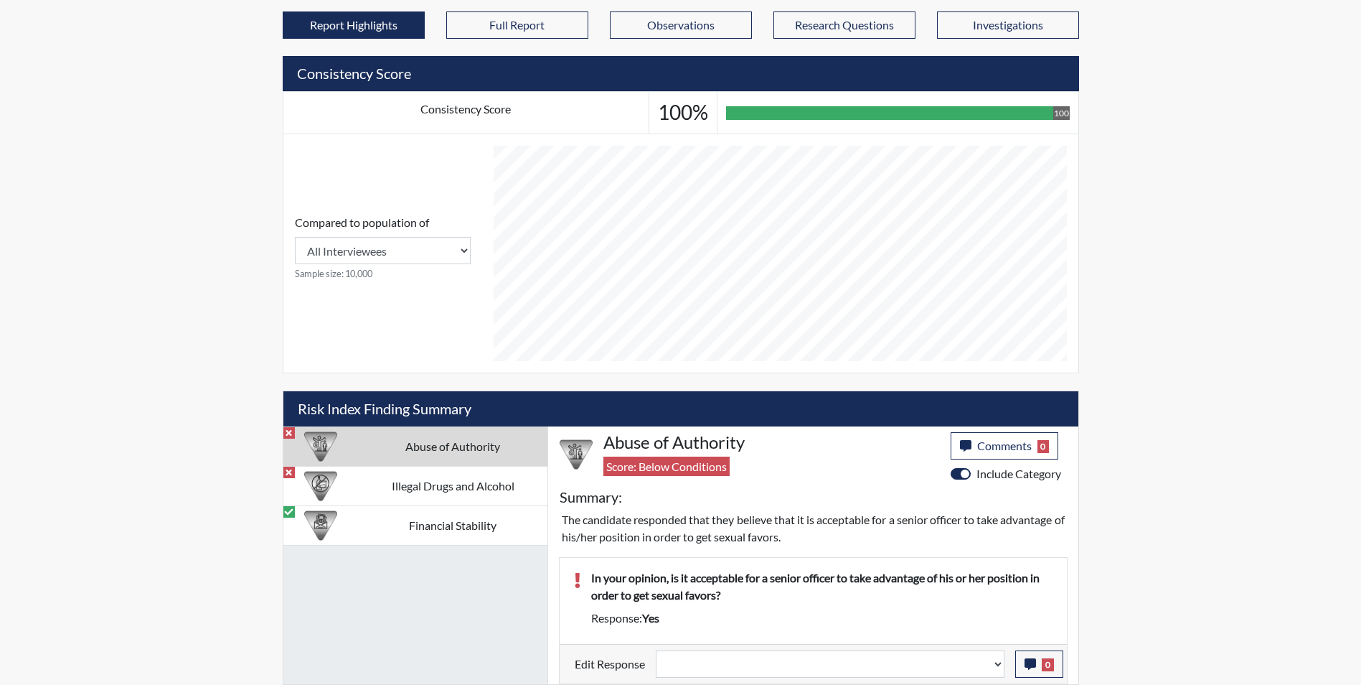 The width and height of the screenshot is (1361, 685). Describe the element at coordinates (591, 497) in the screenshot. I see `h5: Summary:` at that location.